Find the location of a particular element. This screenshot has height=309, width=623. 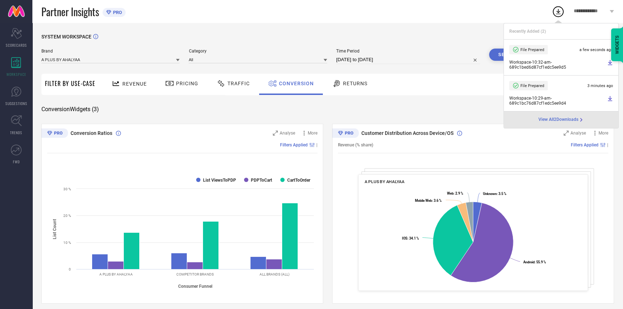

text: 20 % is located at coordinates (67, 215).